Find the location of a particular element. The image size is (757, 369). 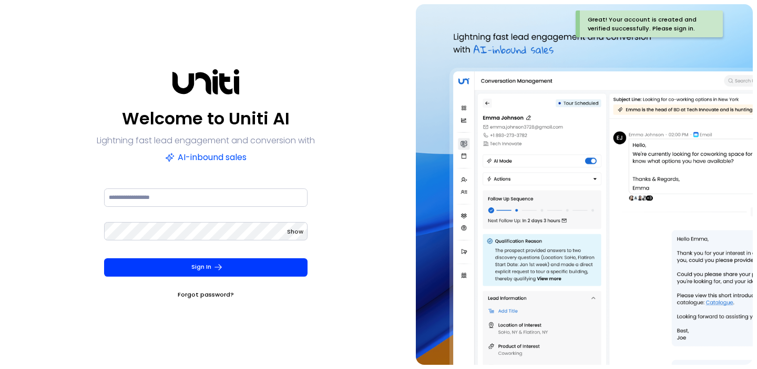

a: Forgot password? is located at coordinates (206, 295).